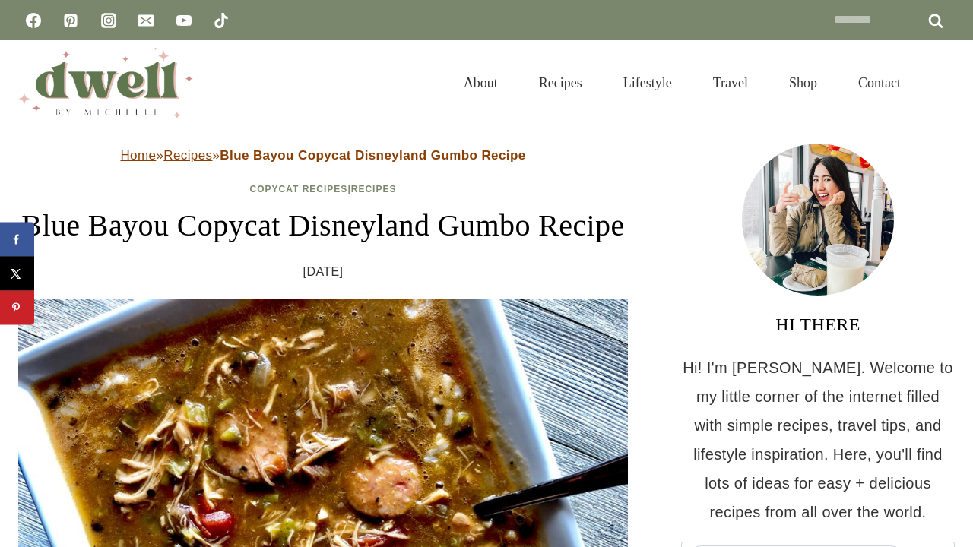 The width and height of the screenshot is (973, 547). What do you see at coordinates (879, 83) in the screenshot?
I see `a: Contact` at bounding box center [879, 83].